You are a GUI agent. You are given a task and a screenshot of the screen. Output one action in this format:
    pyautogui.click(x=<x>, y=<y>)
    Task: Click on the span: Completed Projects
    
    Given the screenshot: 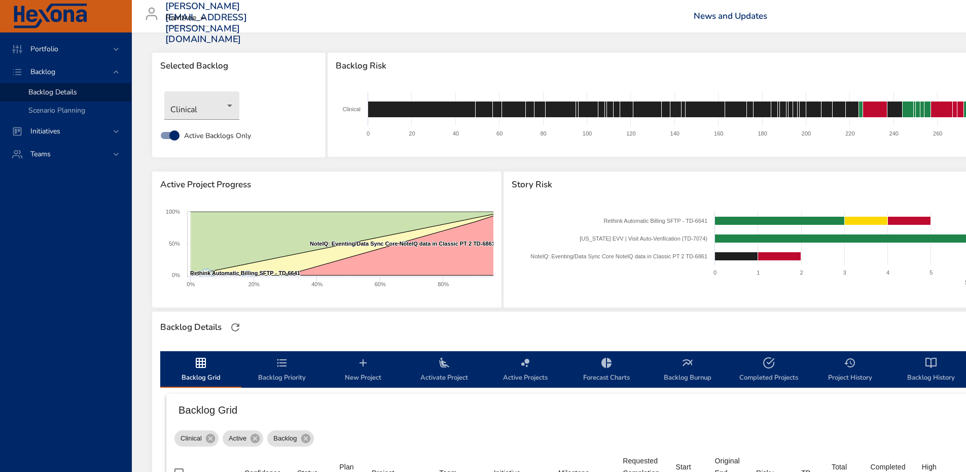 What is the action you would take?
    pyautogui.click(x=769, y=370)
    